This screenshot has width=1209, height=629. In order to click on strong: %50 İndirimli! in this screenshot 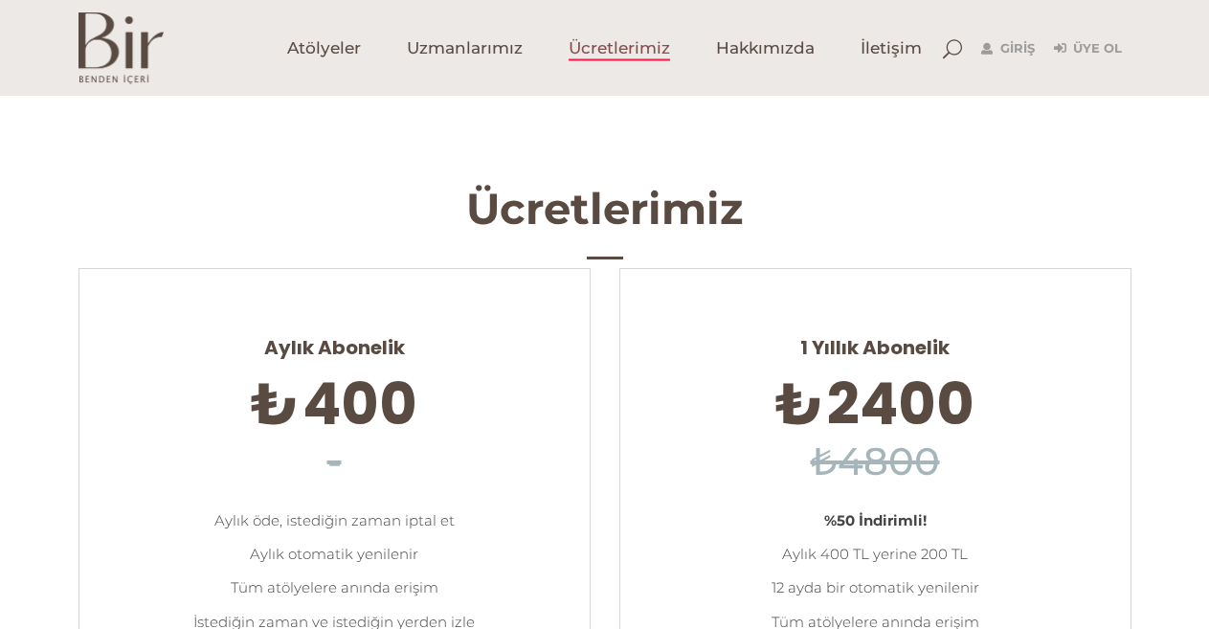, I will do `click(875, 520)`.